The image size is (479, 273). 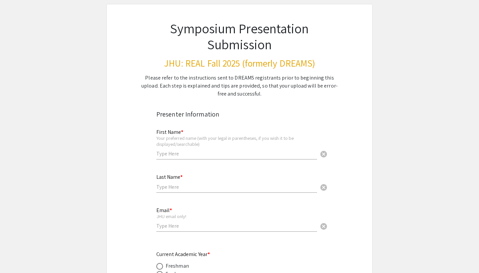 I want to click on mat-label: First Name, so click(x=170, y=132).